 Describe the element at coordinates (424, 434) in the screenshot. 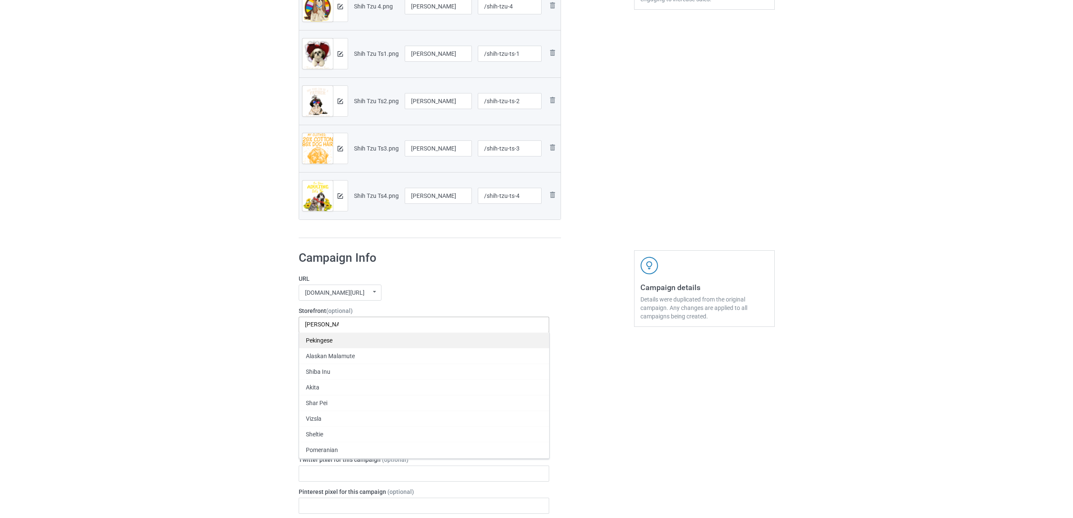

I see `div: Sheltie` at that location.